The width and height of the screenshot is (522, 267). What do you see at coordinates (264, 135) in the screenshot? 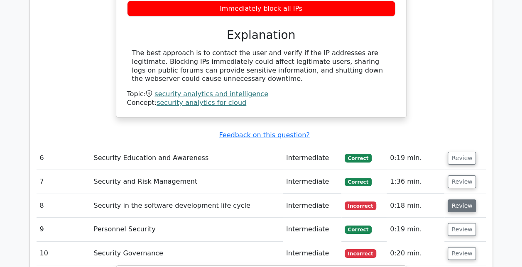
I see `a: Feedback on this question?` at bounding box center [264, 135].